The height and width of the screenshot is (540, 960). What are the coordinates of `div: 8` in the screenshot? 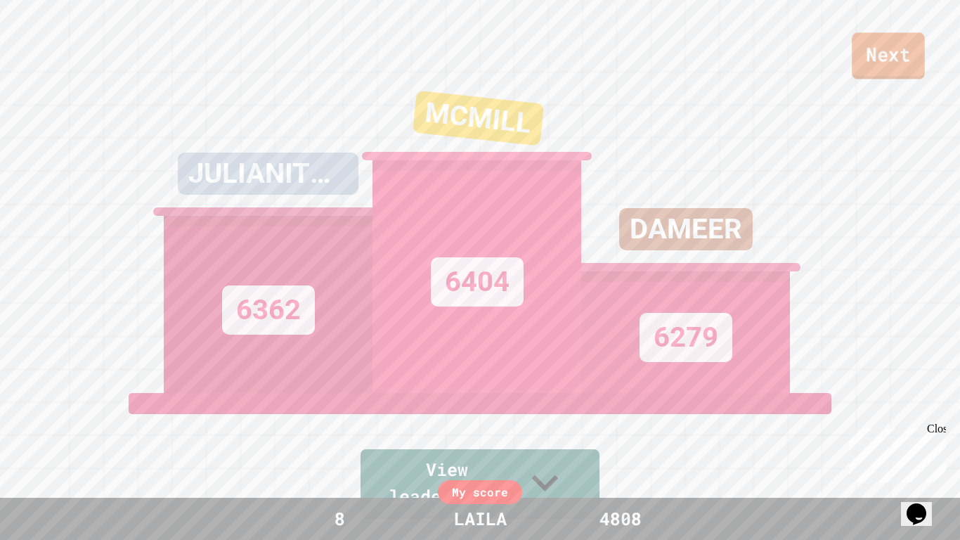 It's located at (340, 519).